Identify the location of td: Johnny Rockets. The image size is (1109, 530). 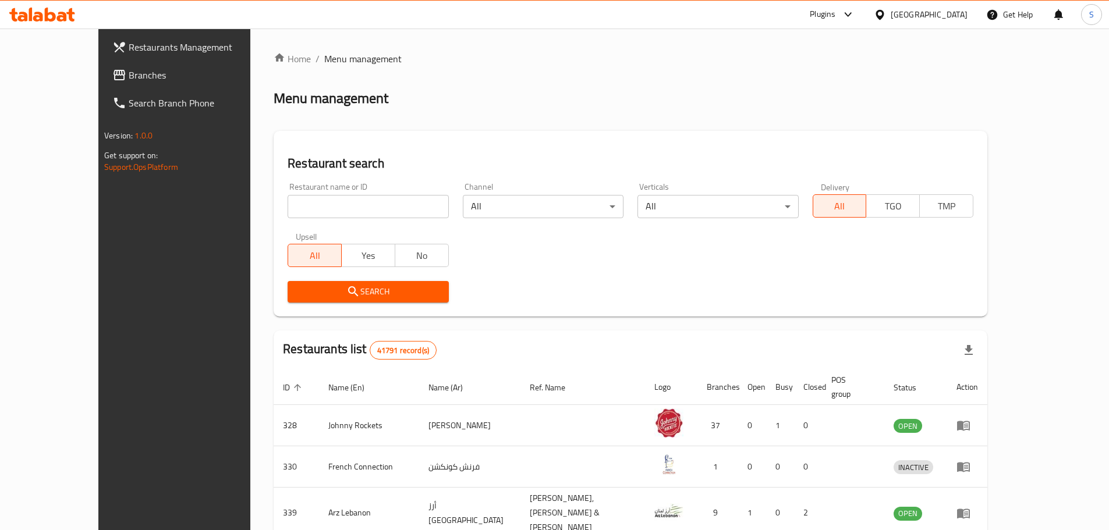
(369, 426).